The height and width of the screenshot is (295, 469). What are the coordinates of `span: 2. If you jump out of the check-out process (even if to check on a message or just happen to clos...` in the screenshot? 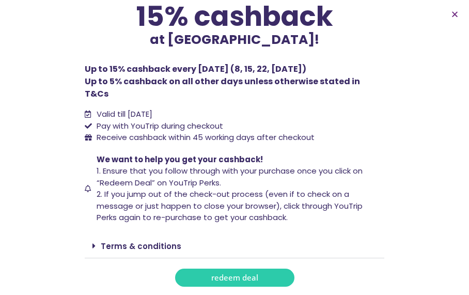 It's located at (229, 206).